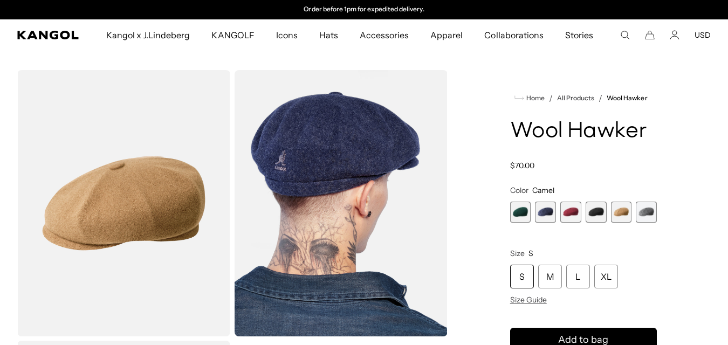  Describe the element at coordinates (341, 203) in the screenshot. I see `a: navy-marl` at that location.